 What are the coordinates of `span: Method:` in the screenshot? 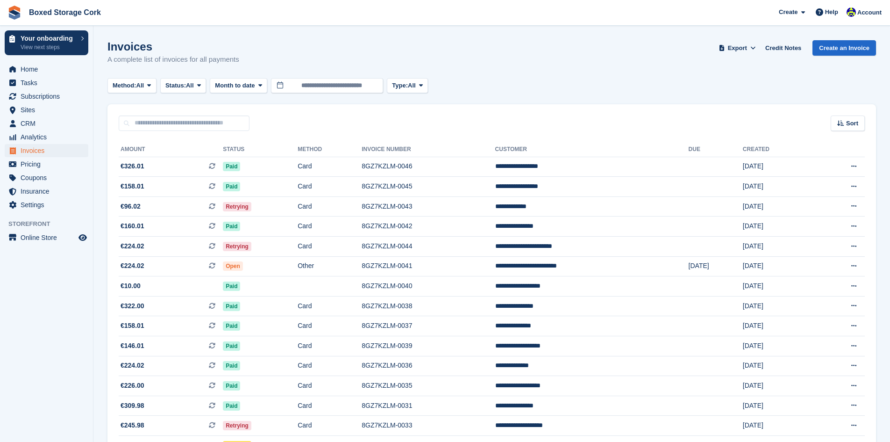 It's located at (124, 86).